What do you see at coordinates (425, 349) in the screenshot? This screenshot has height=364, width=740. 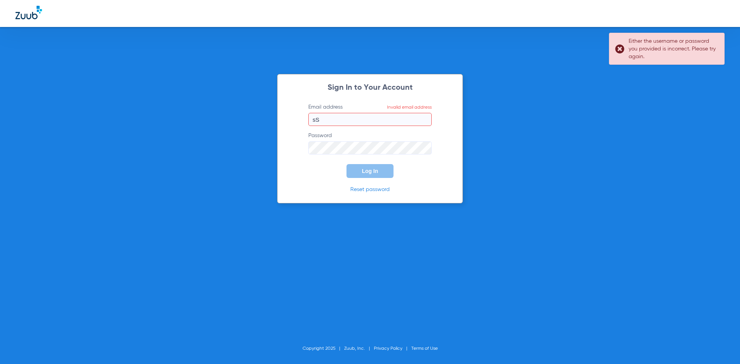 I see `a: Terms of Use` at bounding box center [425, 349].